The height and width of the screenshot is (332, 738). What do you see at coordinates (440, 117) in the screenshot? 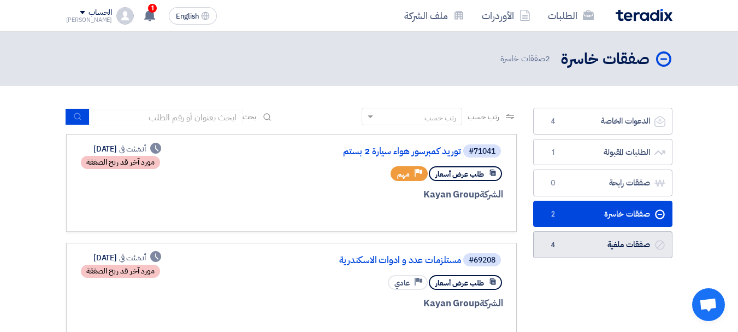
I see `div: رتب حسب` at bounding box center [440, 117].